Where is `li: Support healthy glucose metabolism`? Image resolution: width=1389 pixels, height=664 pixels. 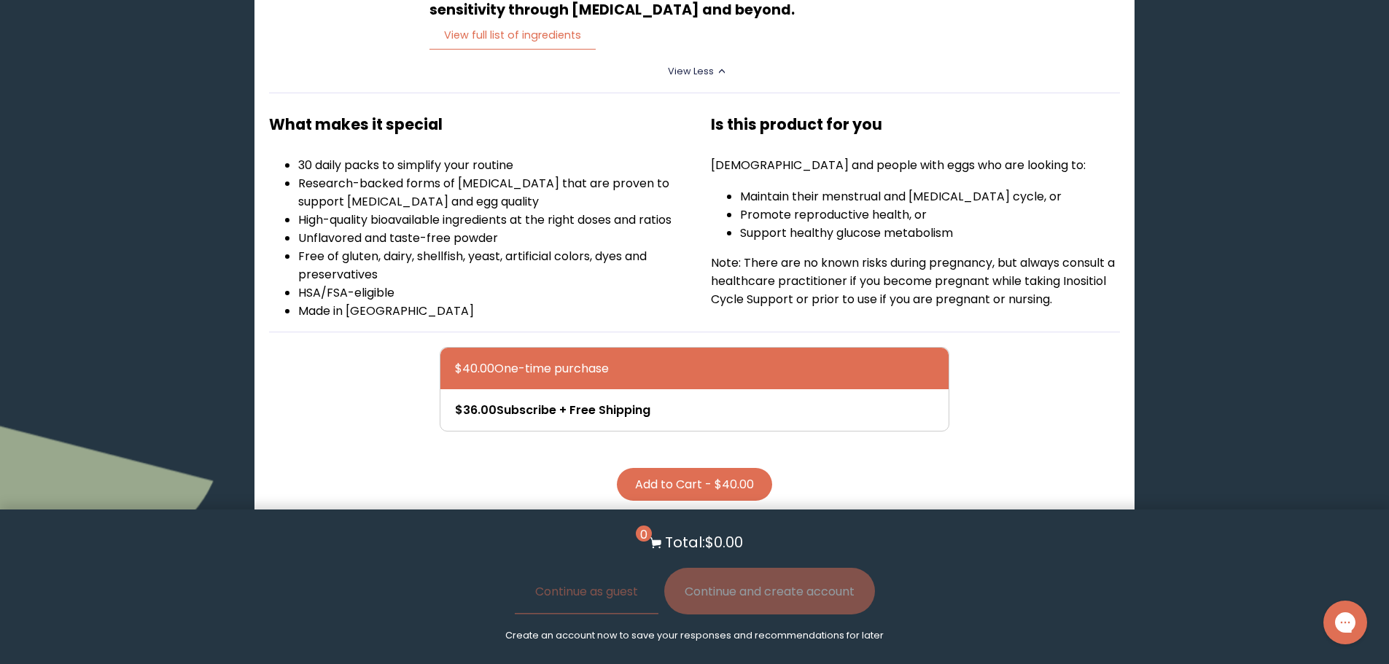
li: Support healthy glucose metabolism is located at coordinates (930, 233).